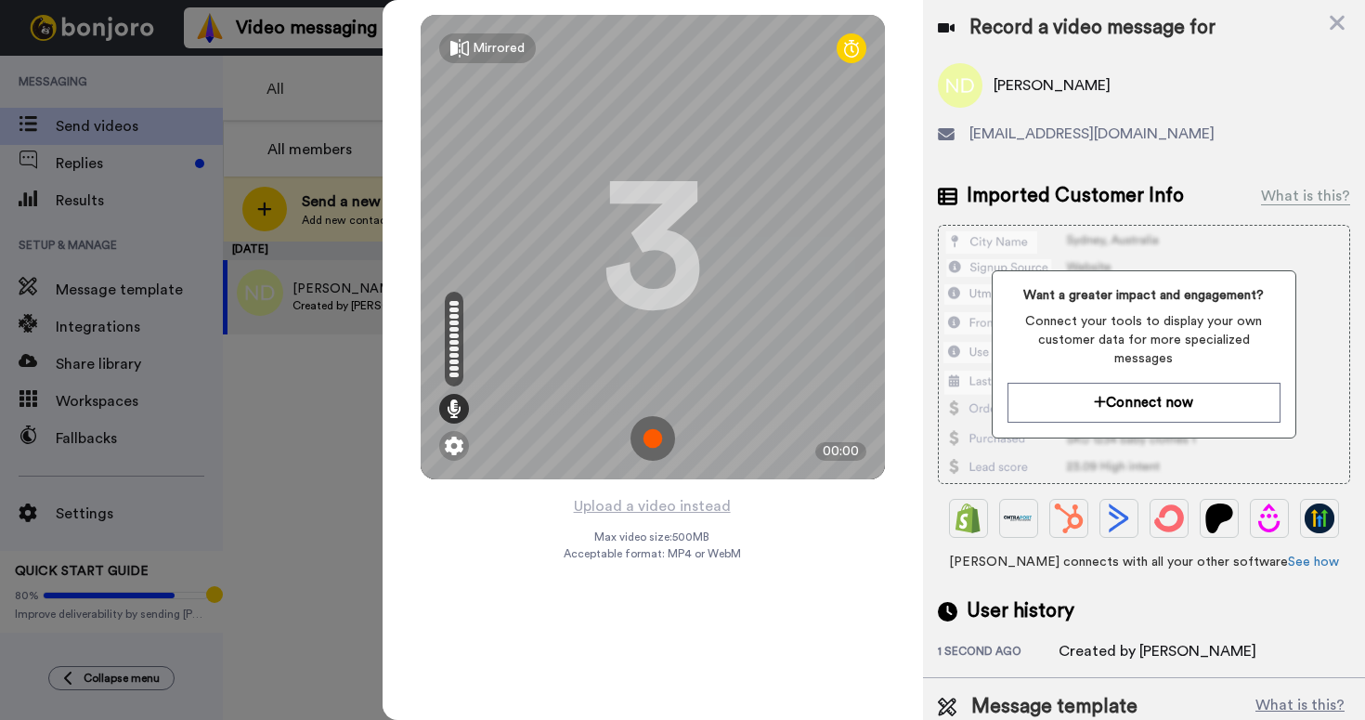  Describe the element at coordinates (652, 553) in the screenshot. I see `span: Acceptable format: MP4 or WebM` at that location.